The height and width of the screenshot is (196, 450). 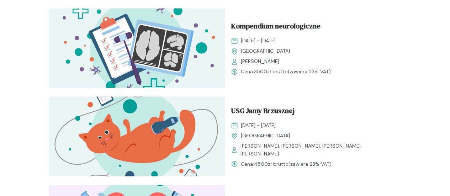 What do you see at coordinates (137, 136) in the screenshot?
I see `img: ZpbG_h5LeNNTxNnP_USG_JB_T.svg` at bounding box center [137, 136].